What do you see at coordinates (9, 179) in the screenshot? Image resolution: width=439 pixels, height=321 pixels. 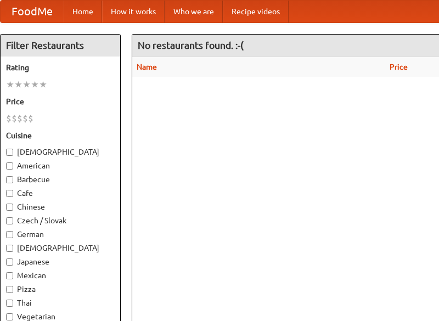 I see `input: Barbecue` at bounding box center [9, 179].